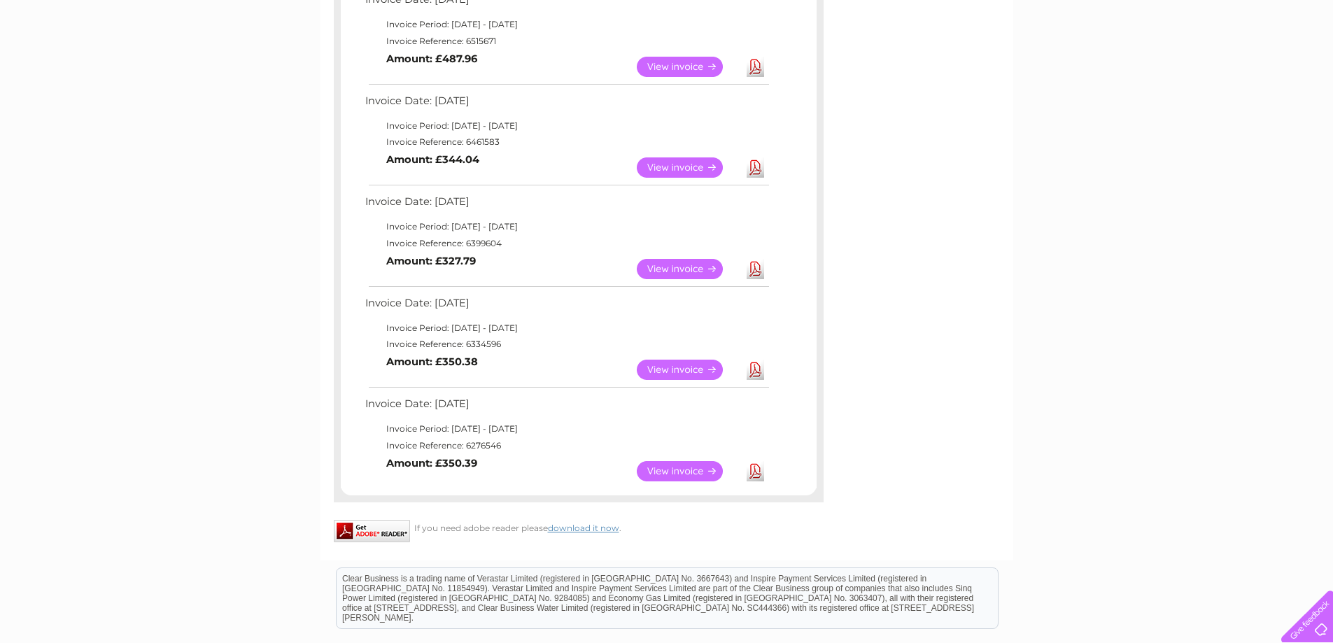 The height and width of the screenshot is (643, 1333). What do you see at coordinates (432, 463) in the screenshot?
I see `b: Amount: £350.39` at bounding box center [432, 463].